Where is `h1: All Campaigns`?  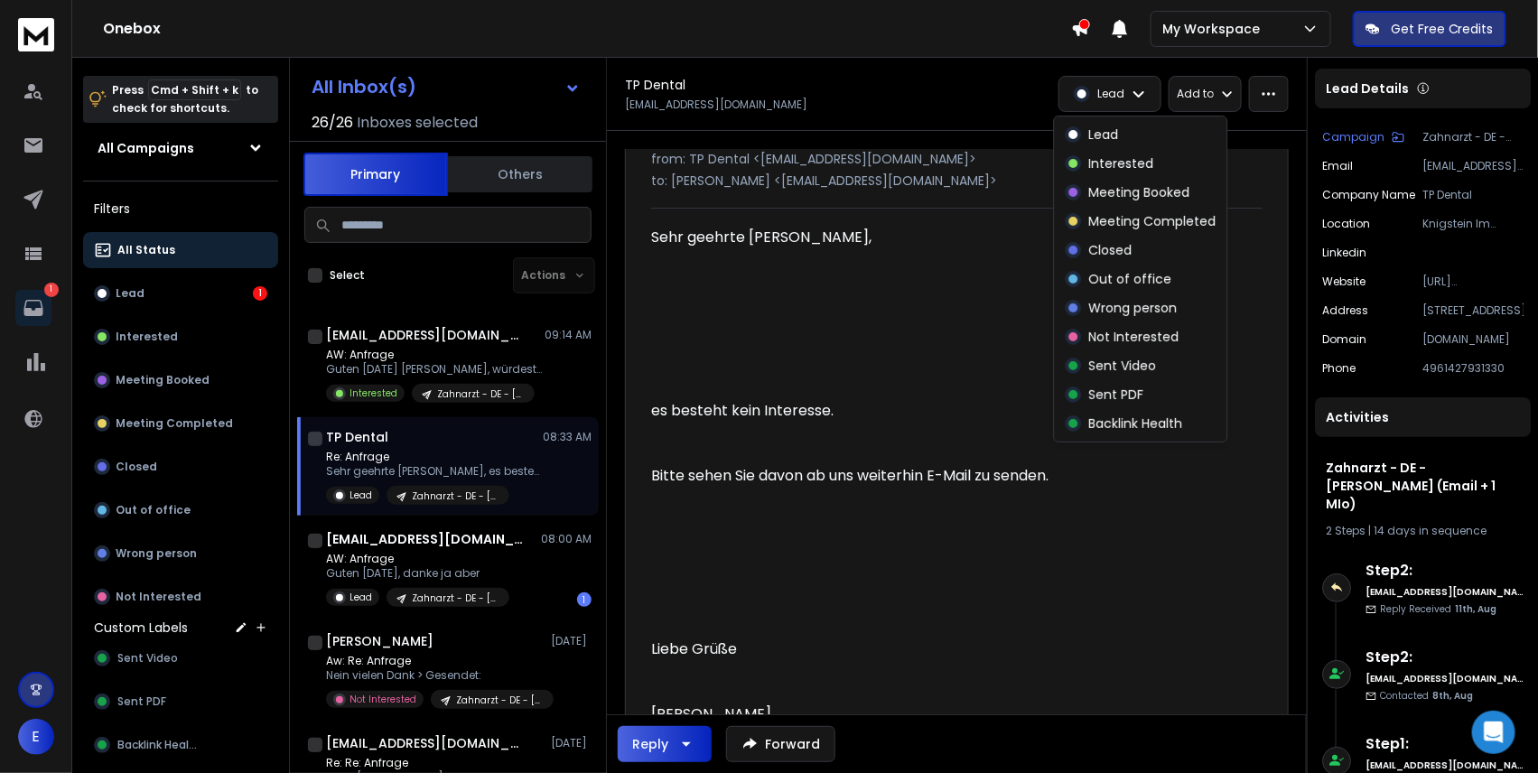 h1: All Campaigns is located at coordinates (145, 148).